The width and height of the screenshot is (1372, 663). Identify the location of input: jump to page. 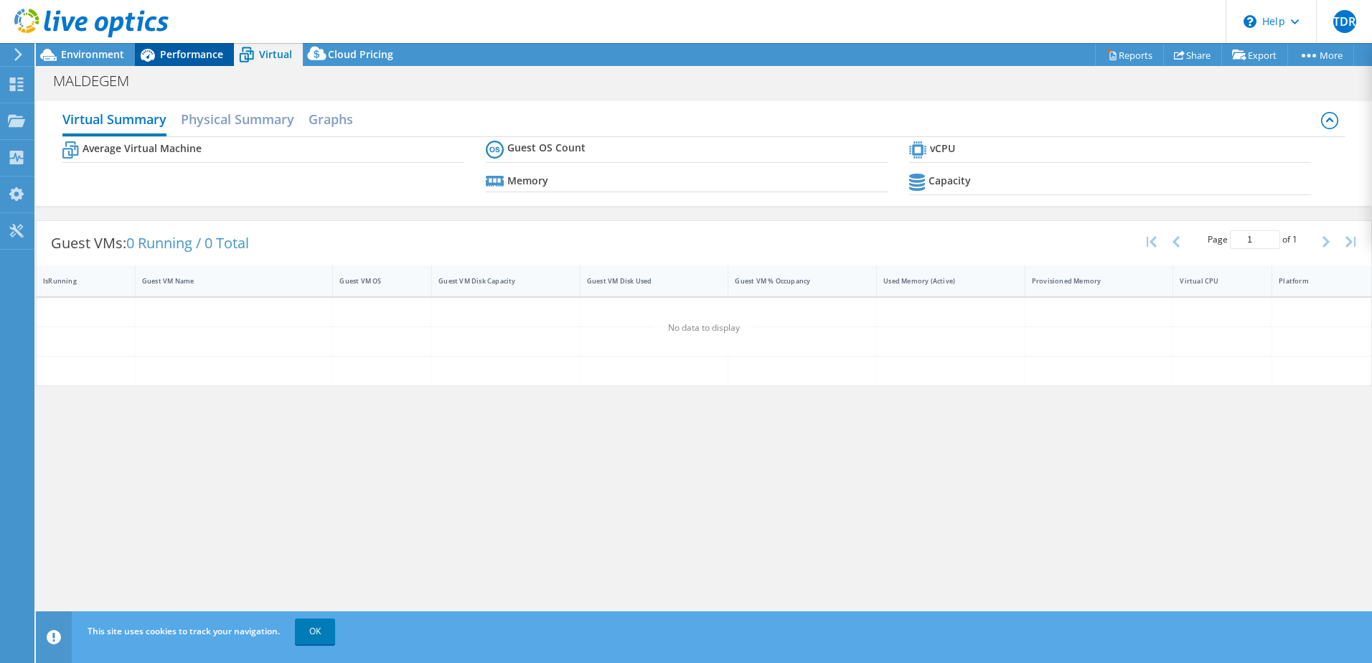
(1255, 240).